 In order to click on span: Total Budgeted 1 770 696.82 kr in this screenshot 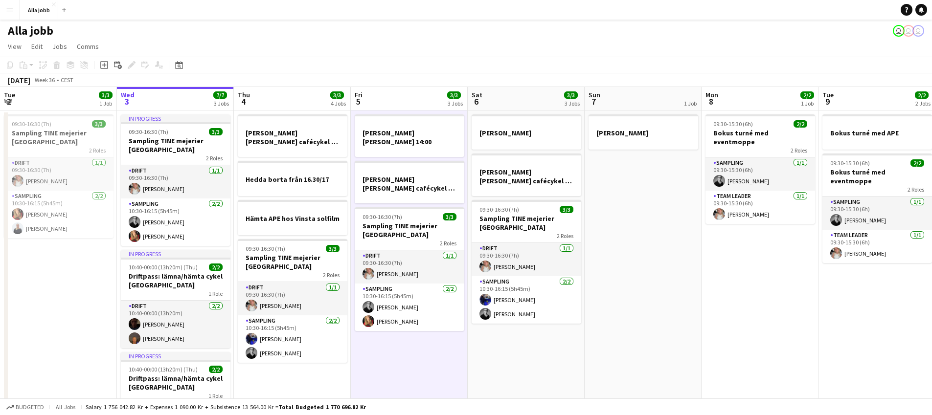, I will do `click(322, 407)`.